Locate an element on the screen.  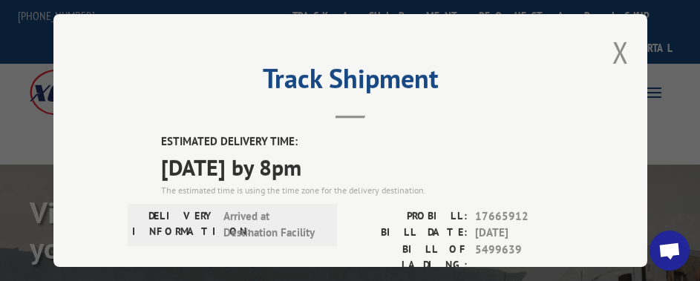
label: BILL OF LADING: is located at coordinates (409, 258).